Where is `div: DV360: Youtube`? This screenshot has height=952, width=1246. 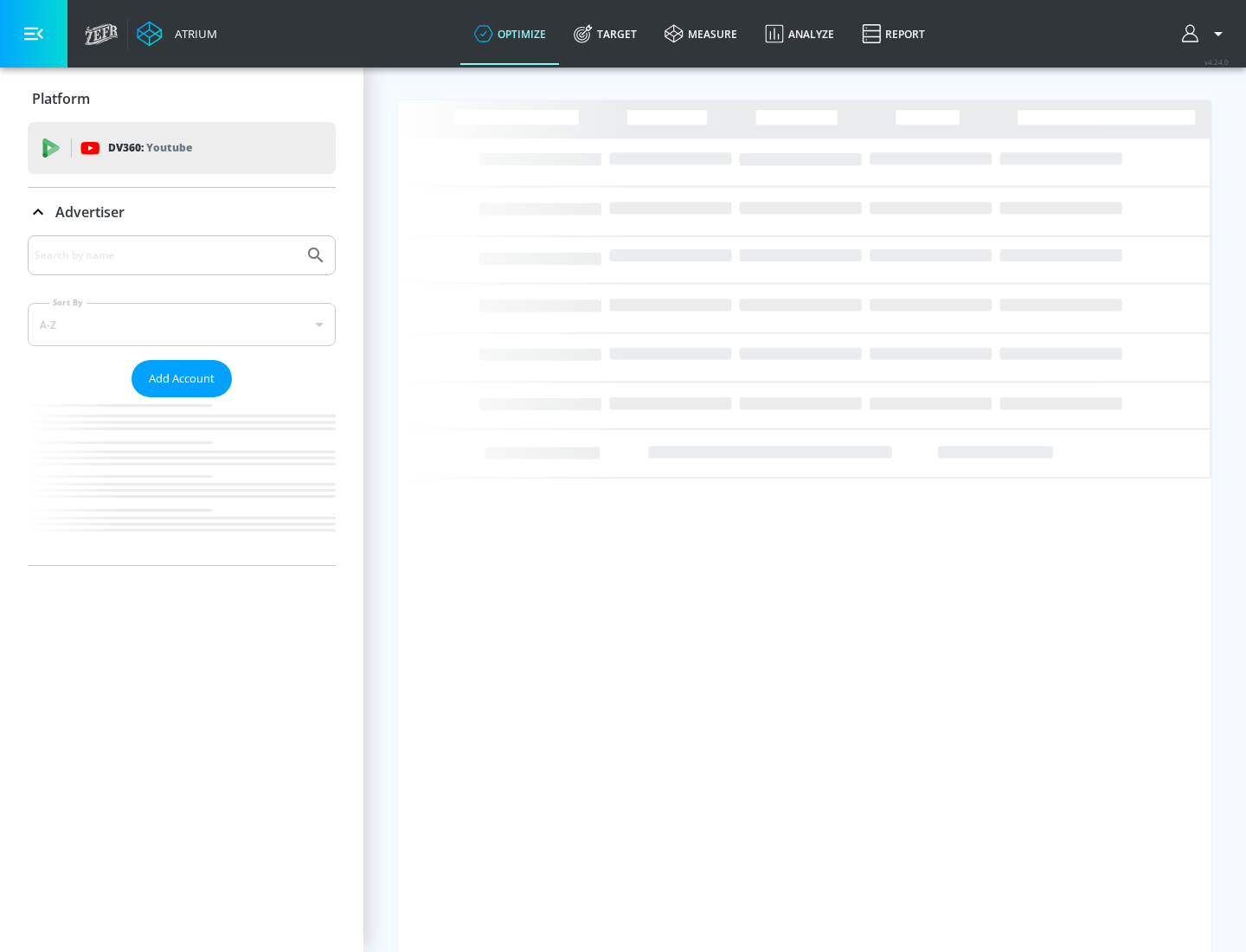
div: DV360: Youtube is located at coordinates (182, 148).